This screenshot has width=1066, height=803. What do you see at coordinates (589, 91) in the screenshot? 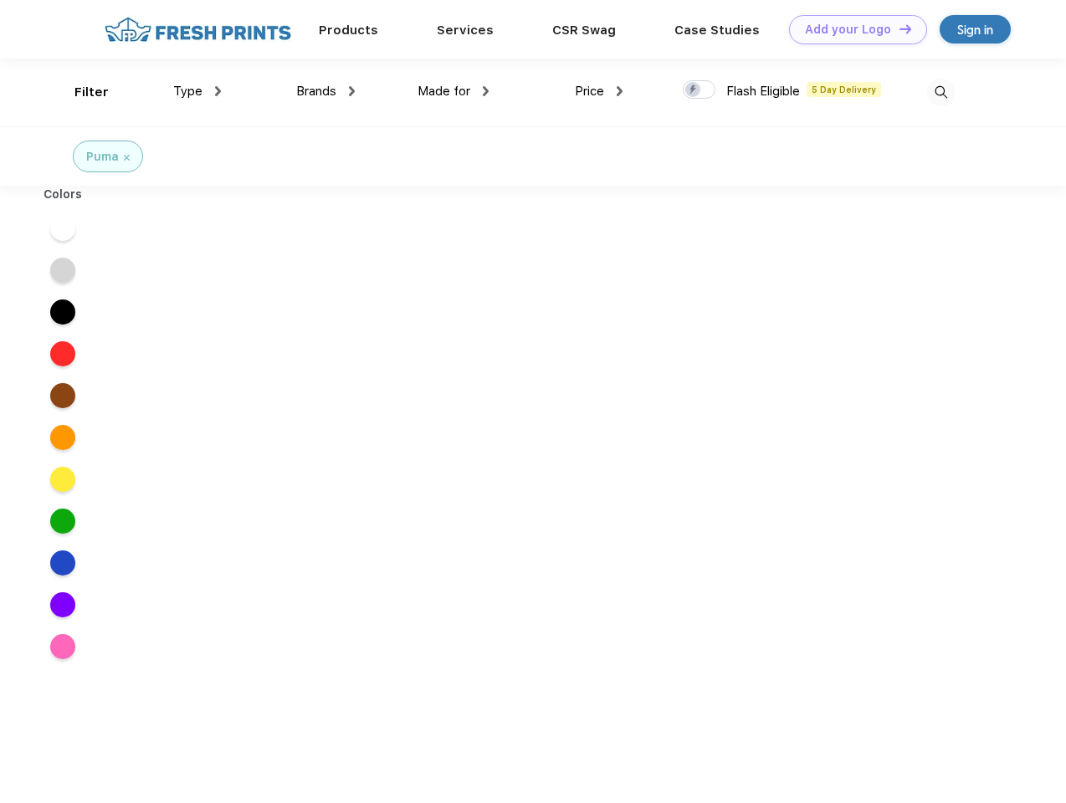
I see `span: Price` at bounding box center [589, 91].